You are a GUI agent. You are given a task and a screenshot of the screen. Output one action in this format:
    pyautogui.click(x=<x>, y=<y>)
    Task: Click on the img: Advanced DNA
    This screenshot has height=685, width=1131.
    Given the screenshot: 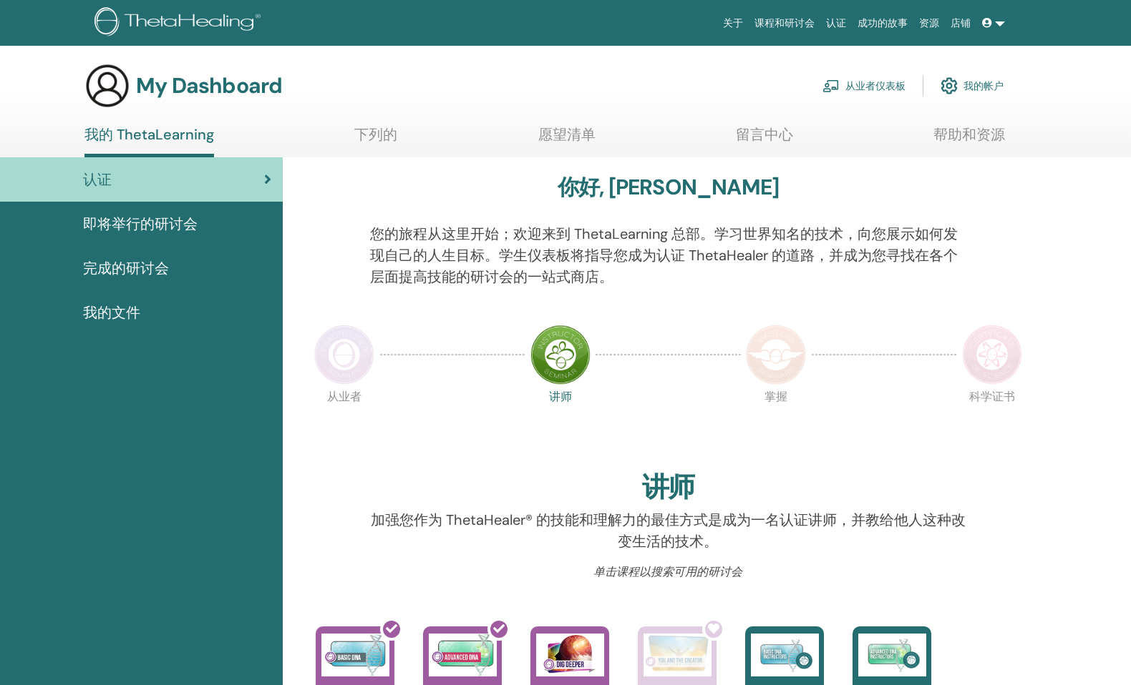 What is the action you would take?
    pyautogui.click(x=462, y=655)
    